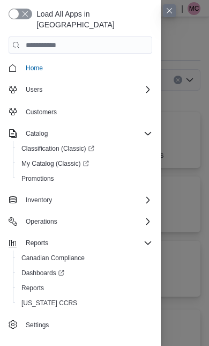 The image size is (209, 346). I want to click on button: Home, so click(80, 68).